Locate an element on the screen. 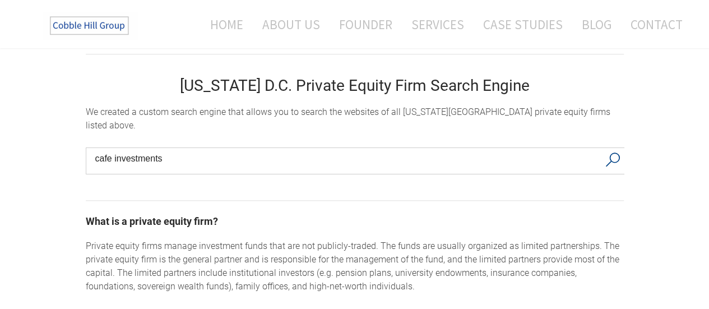 The height and width of the screenshot is (309, 709). a: Services is located at coordinates (438, 24).